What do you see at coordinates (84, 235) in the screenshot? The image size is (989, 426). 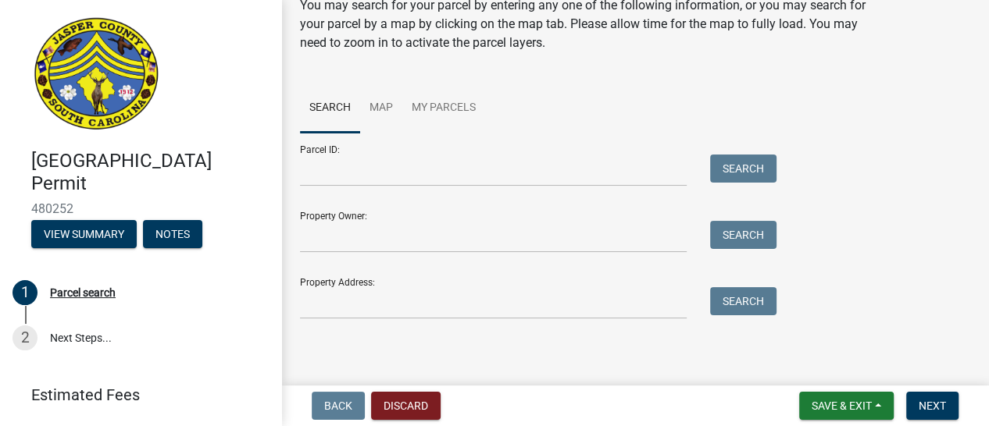 I see `wm-modal-confirm: Summary` at bounding box center [84, 235].